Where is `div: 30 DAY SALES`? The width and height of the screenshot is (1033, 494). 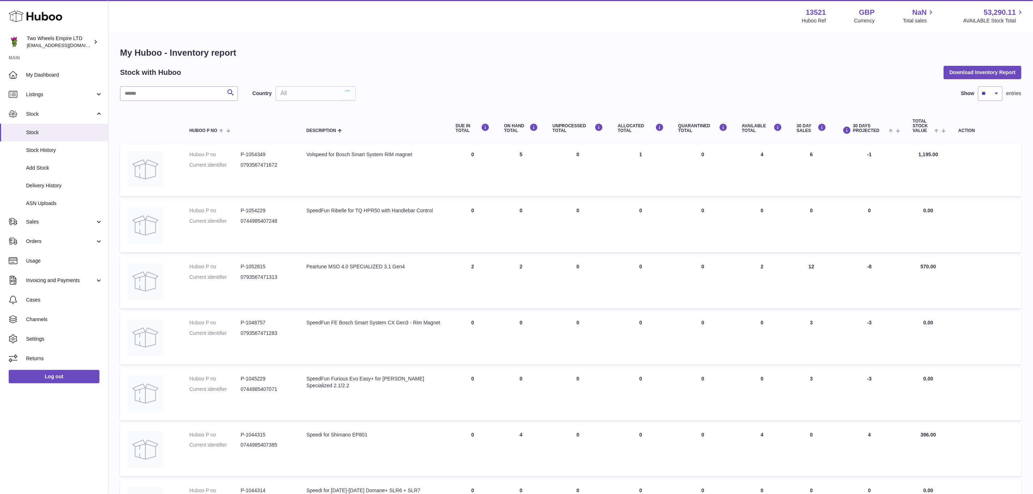
div: 30 DAY SALES is located at coordinates (812, 128).